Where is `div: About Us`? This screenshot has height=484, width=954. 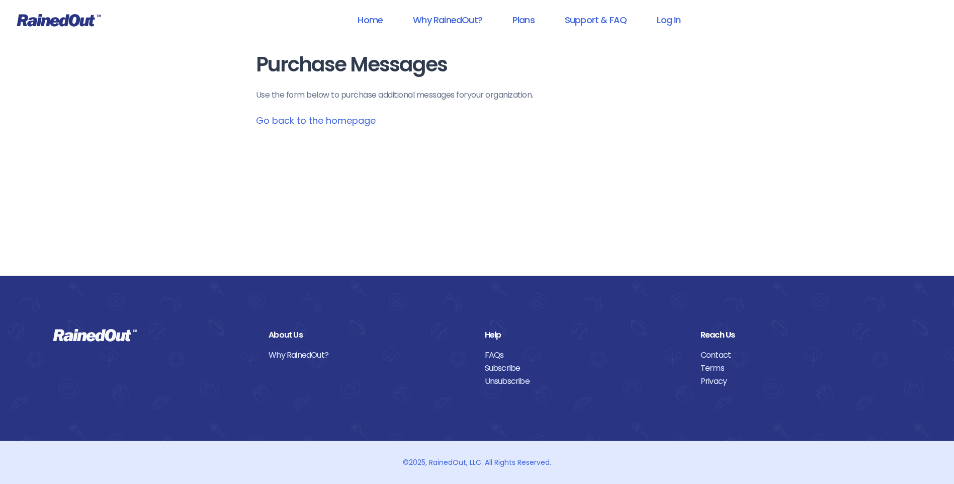 div: About Us is located at coordinates (369, 335).